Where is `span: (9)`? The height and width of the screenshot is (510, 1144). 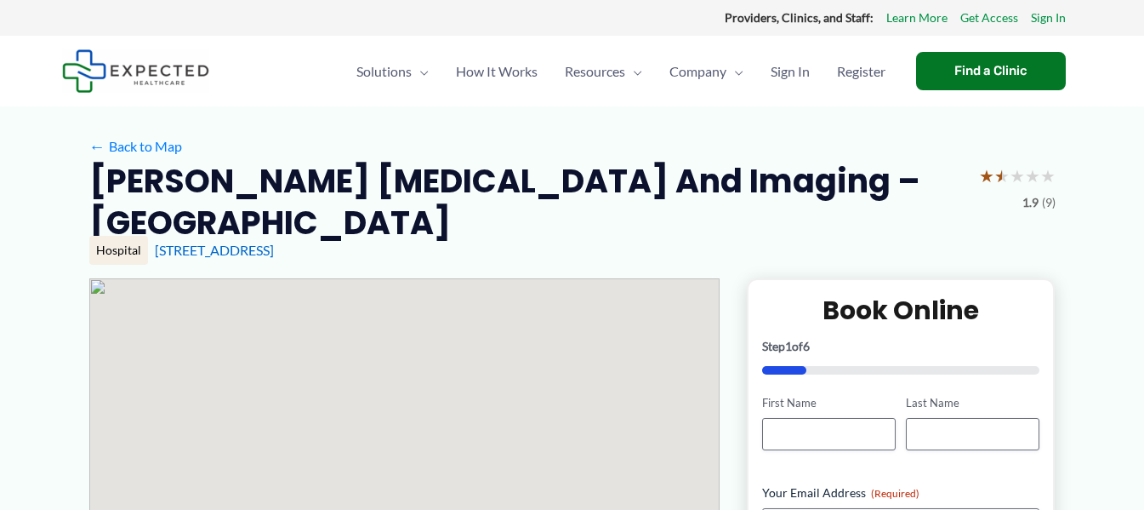
span: (9) is located at coordinates (1049, 203).